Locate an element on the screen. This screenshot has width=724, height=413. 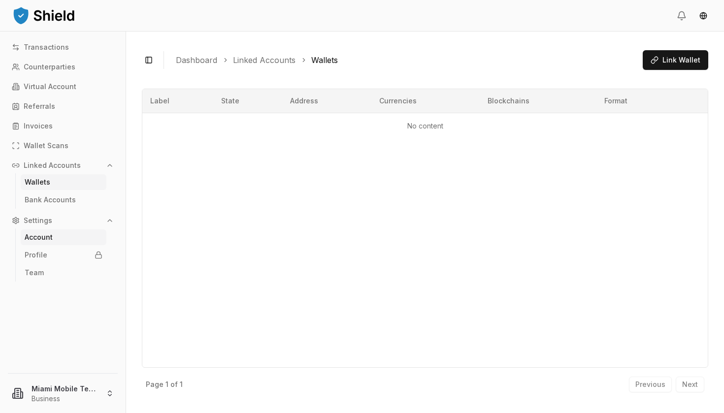
p: Wallet Scans is located at coordinates (46, 146).